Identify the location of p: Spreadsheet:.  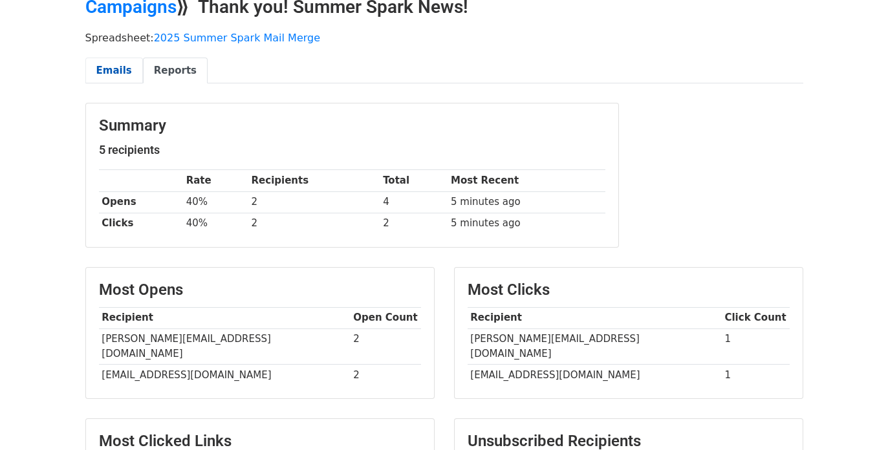
(444, 38).